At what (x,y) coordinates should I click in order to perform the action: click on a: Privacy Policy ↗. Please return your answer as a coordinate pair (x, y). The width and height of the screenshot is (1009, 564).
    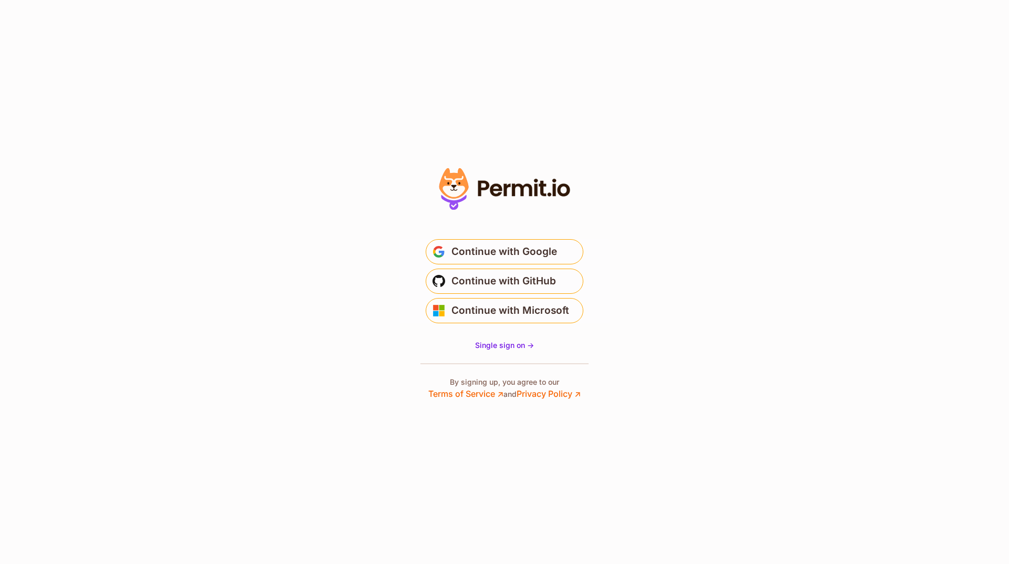
    Looking at the image, I should click on (549, 394).